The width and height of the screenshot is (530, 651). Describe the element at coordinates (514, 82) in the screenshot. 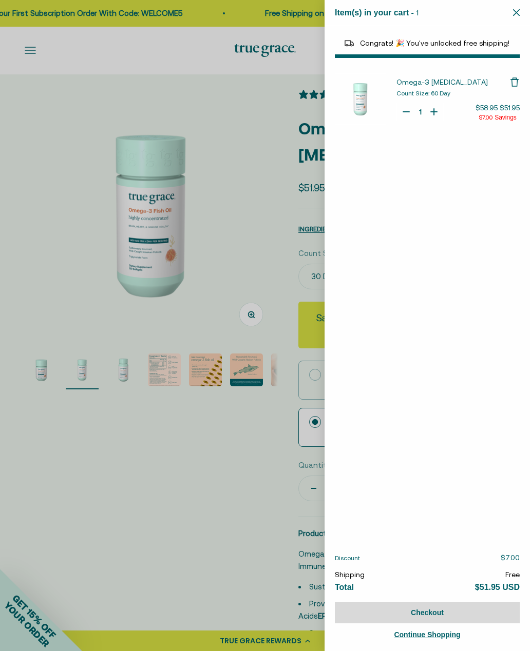

I see `button: Remove Omega-3 Fish Oil` at that location.